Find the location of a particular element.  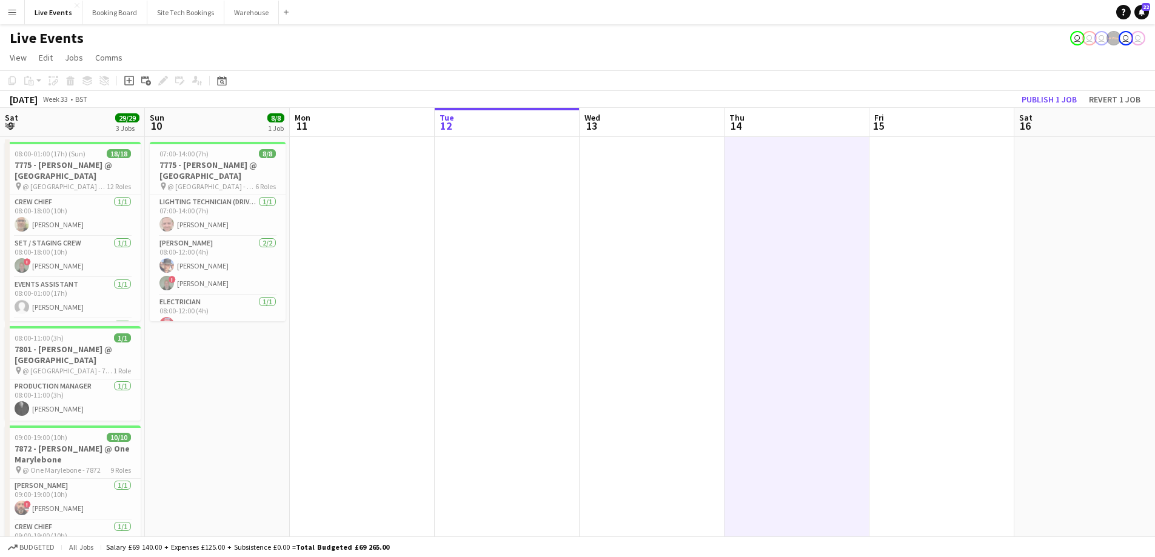

span: 9 Roles is located at coordinates (121, 470).